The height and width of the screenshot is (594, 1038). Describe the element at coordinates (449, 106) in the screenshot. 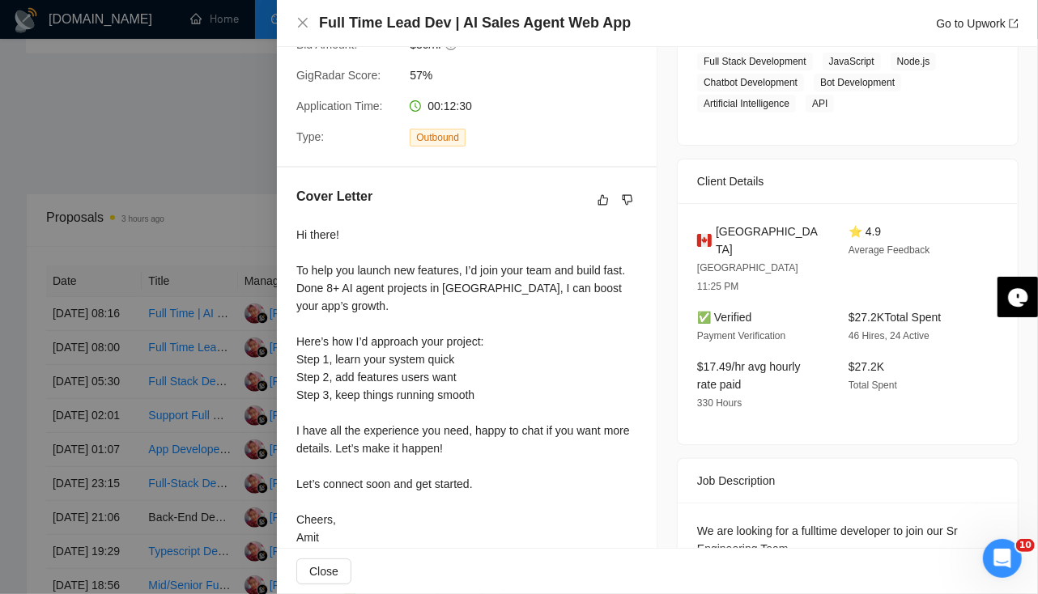

I see `span: 00:12:30` at that location.